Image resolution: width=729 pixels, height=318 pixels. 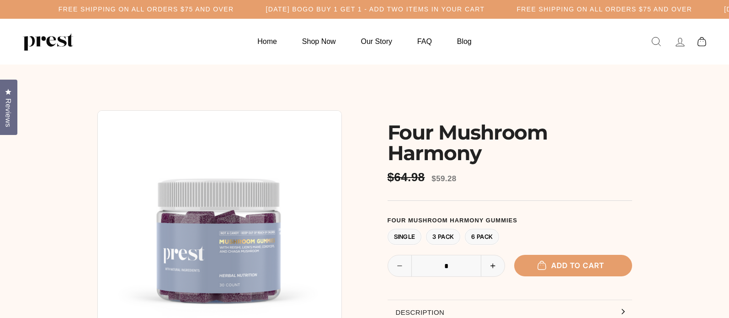 What do you see at coordinates (447, 266) in the screenshot?
I see `input: quantity` at bounding box center [447, 266].